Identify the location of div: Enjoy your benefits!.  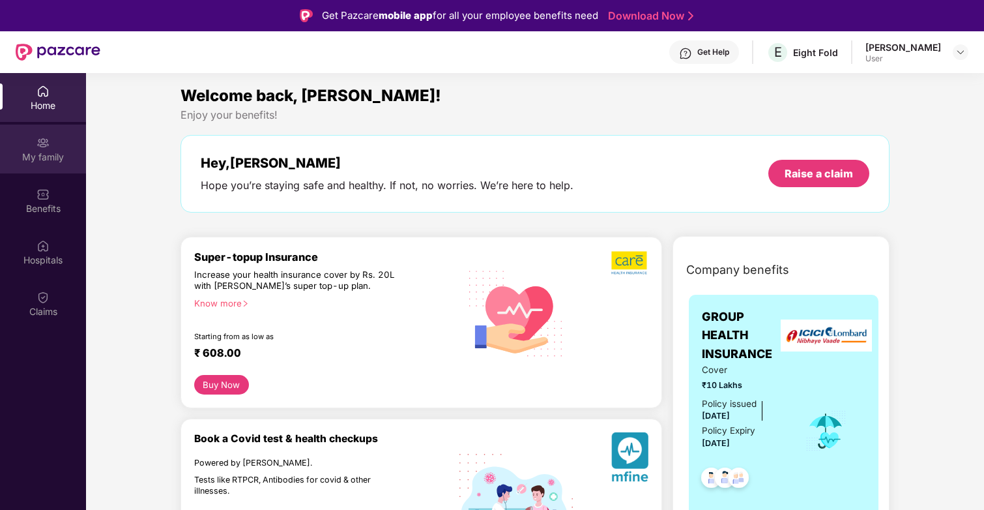
(535, 115).